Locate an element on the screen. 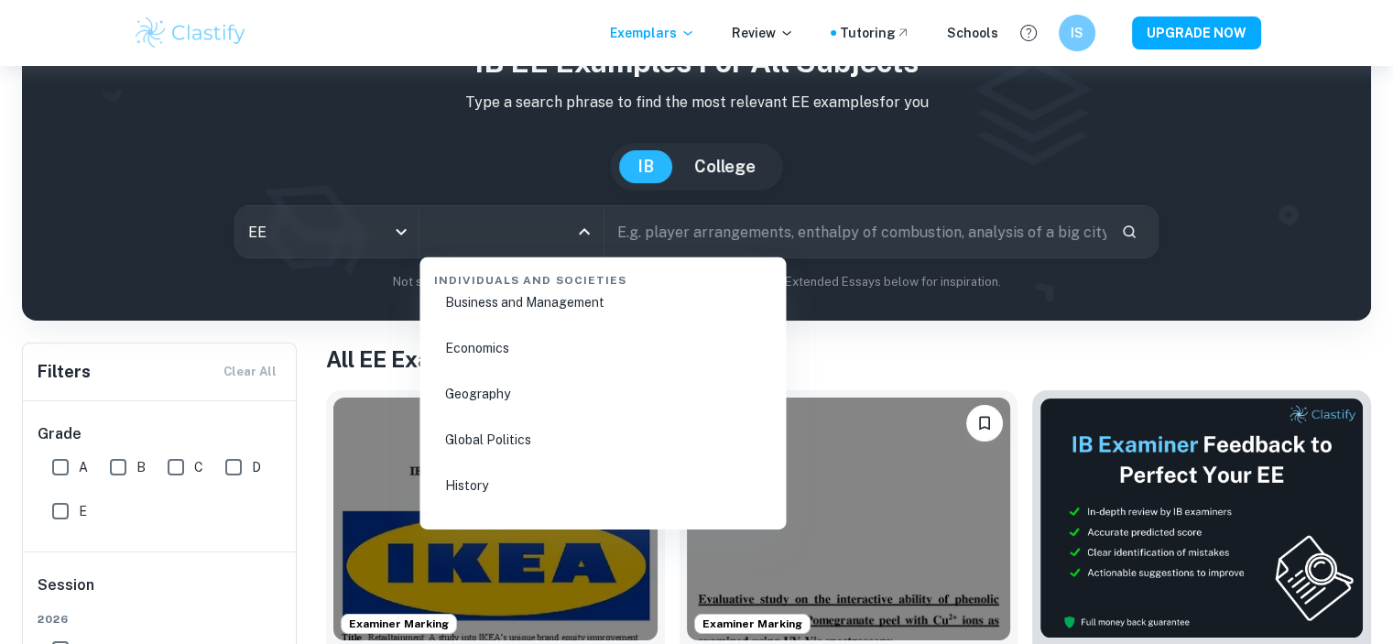 Image resolution: width=1393 pixels, height=644 pixels. h1: All EE Examples is located at coordinates (848, 359).